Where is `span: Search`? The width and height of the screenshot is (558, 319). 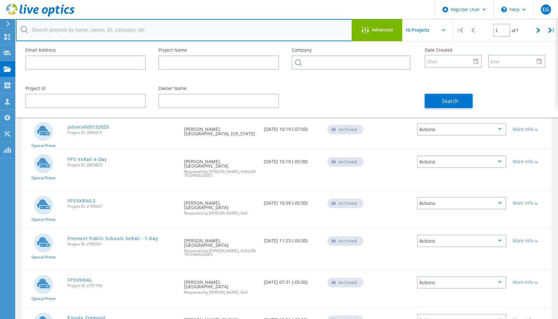 span: Search is located at coordinates (450, 101).